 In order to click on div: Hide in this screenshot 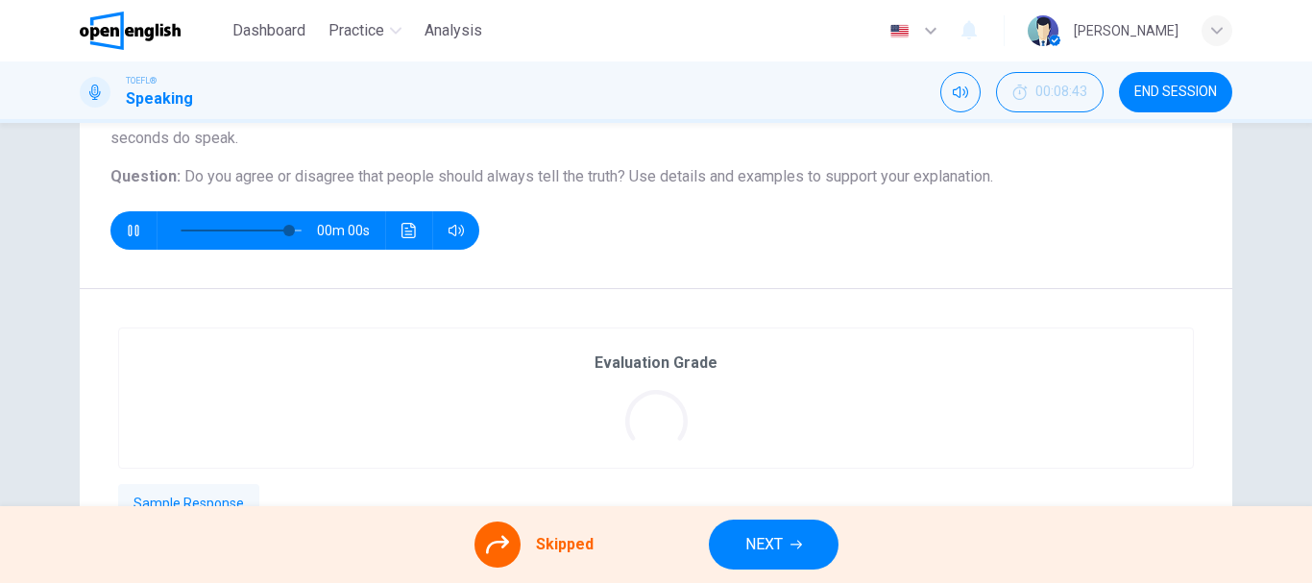, I will do `click(1050, 92)`.